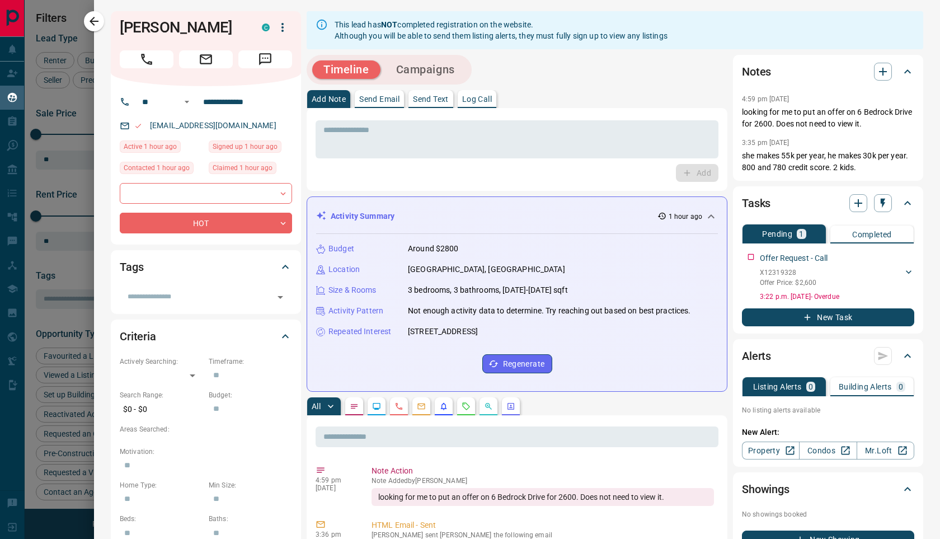 The height and width of the screenshot is (539, 940). What do you see at coordinates (399, 406) in the screenshot?
I see `svg: Calls` at bounding box center [399, 406].